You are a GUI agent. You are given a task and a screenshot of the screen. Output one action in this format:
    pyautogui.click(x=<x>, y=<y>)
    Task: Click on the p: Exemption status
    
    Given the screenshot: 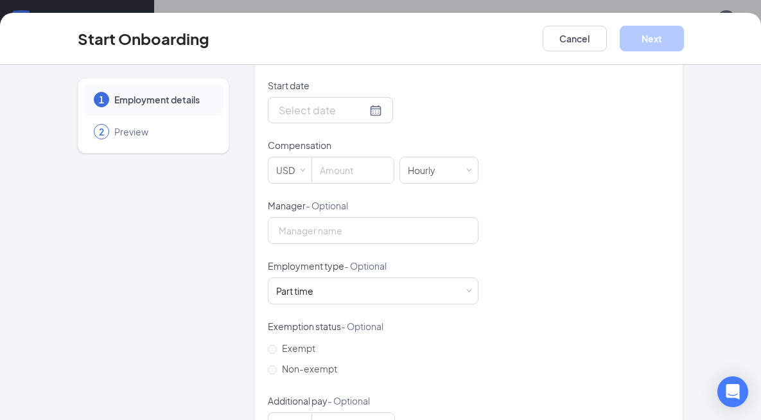 What is the action you would take?
    pyautogui.click(x=373, y=326)
    